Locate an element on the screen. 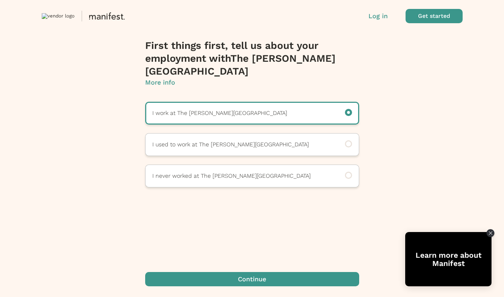  div: Open Tolstoy is located at coordinates (448, 259).